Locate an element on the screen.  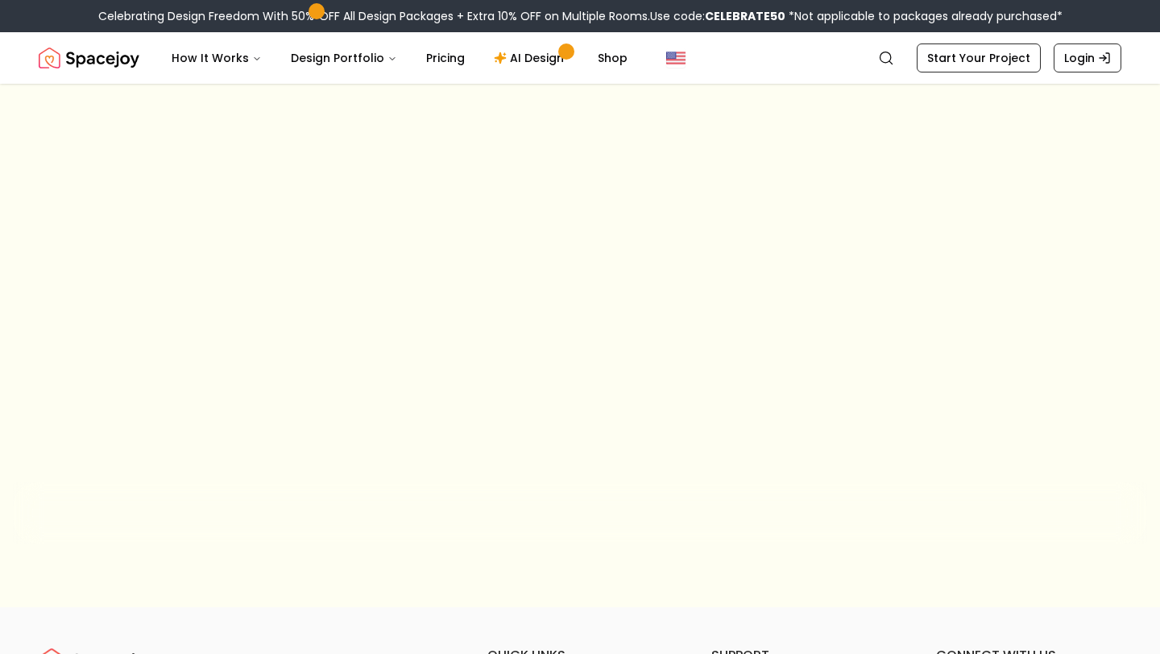
button: How It Works is located at coordinates (217, 58).